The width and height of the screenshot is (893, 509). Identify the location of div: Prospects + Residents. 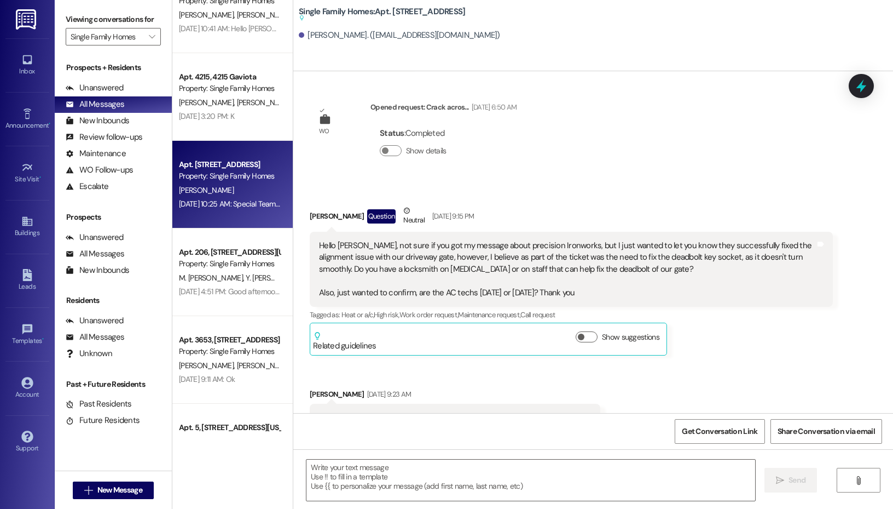
(113, 67).